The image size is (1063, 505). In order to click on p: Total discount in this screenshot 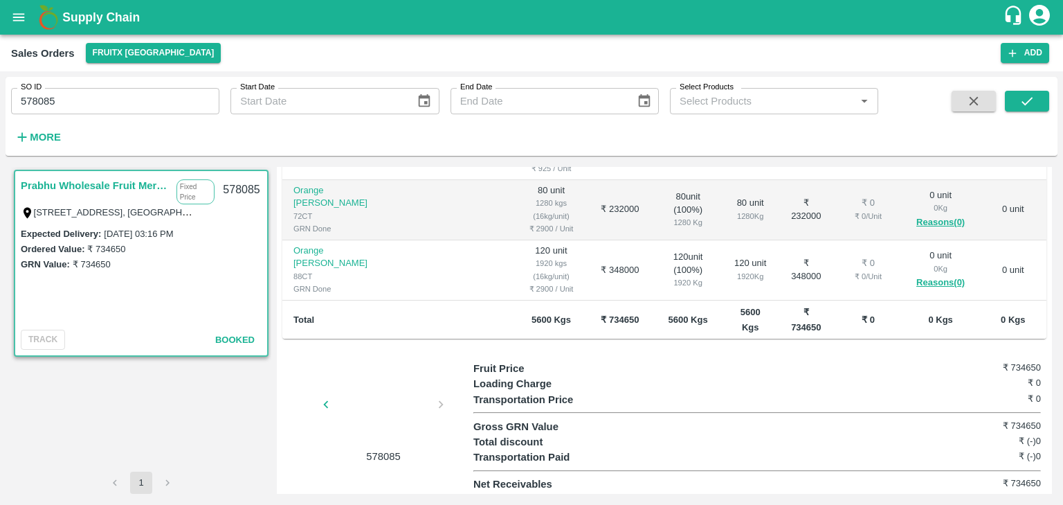, I will do `click(544, 442)`.